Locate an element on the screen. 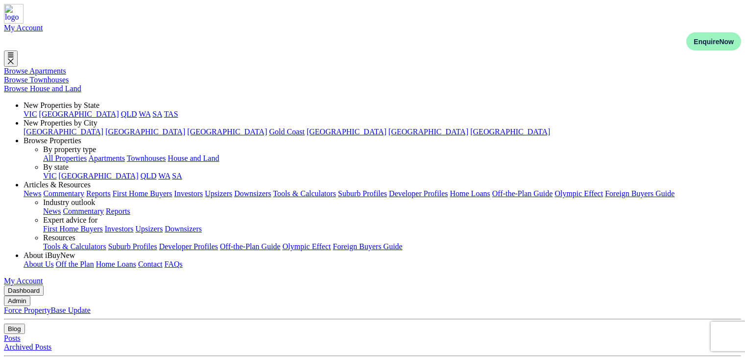 This screenshot has height=358, width=745. button: Dashboard is located at coordinates (24, 290).